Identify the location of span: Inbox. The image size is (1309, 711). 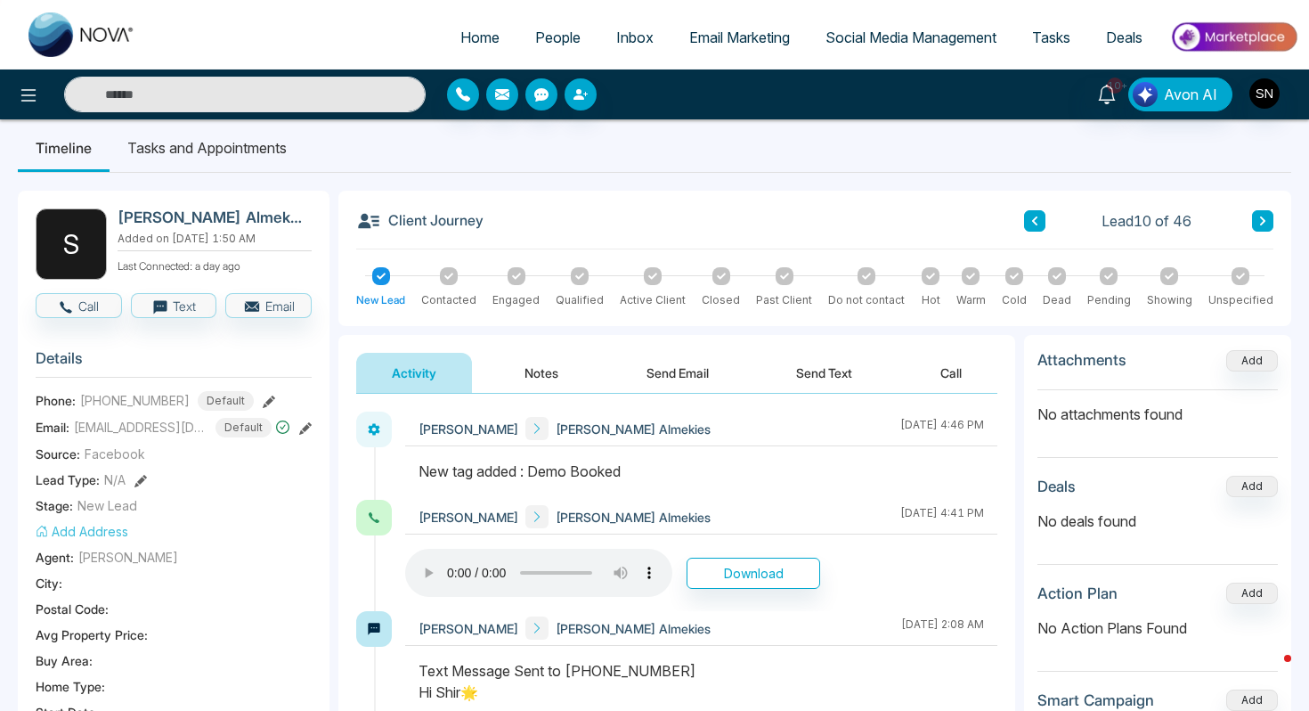
(635, 37).